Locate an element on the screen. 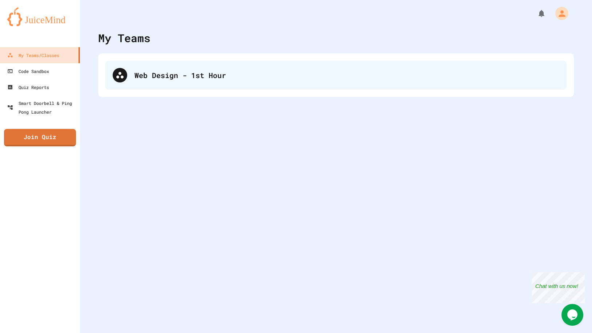  div: My Account is located at coordinates (559, 13).